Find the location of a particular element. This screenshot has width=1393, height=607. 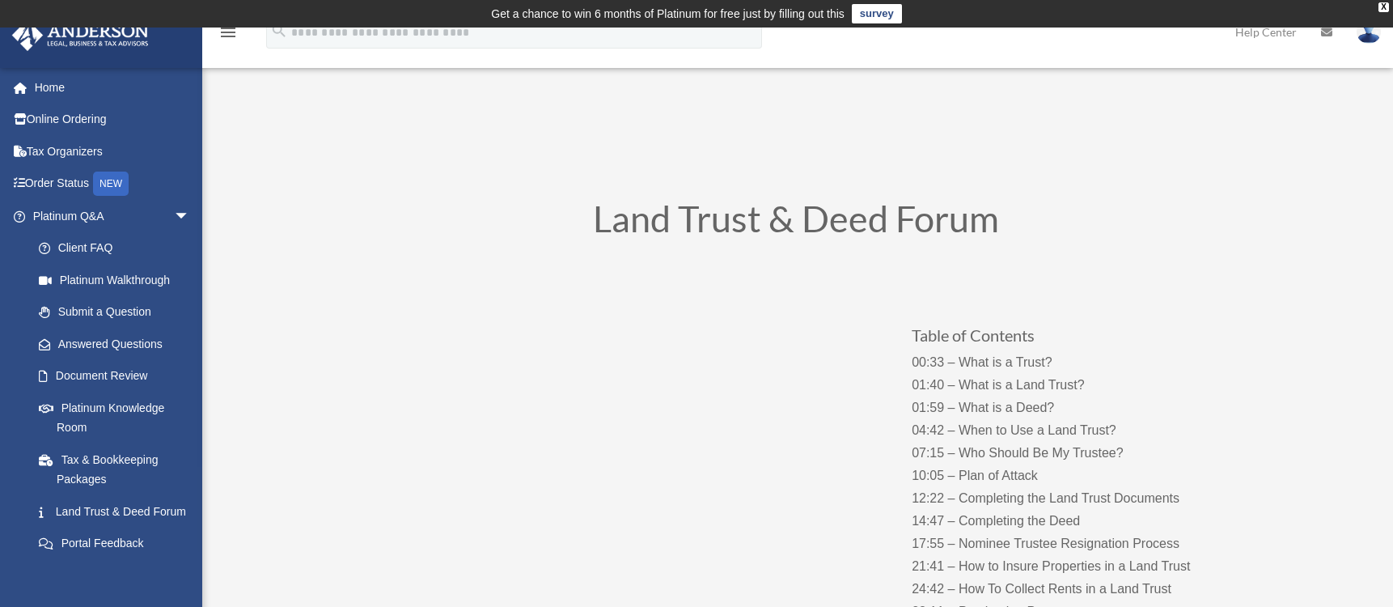

a: Answered Questions is located at coordinates (118, 344).